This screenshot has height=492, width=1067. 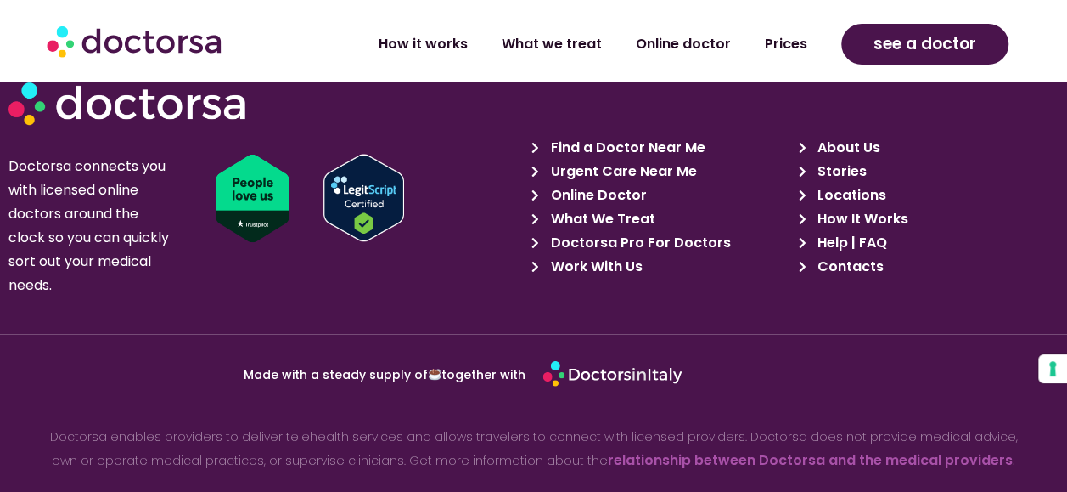 What do you see at coordinates (924, 44) in the screenshot?
I see `span: see a doctor` at bounding box center [924, 44].